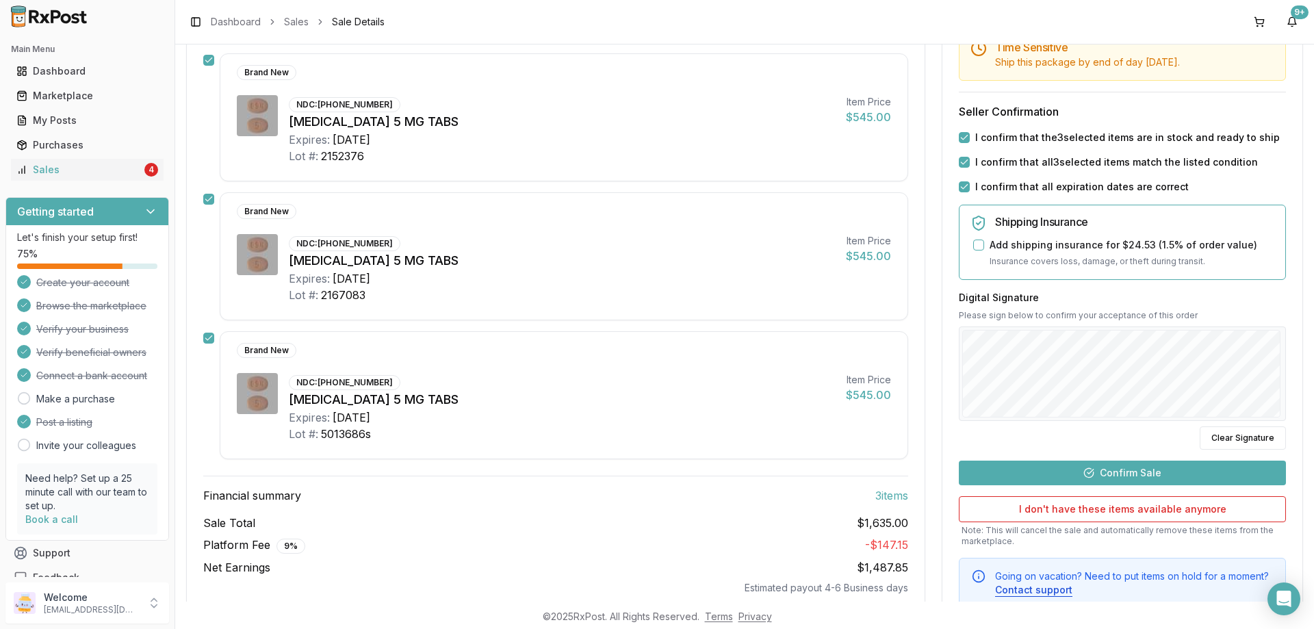 This screenshot has width=1314, height=629. What do you see at coordinates (87, 120) in the screenshot?
I see `div: My Posts` at bounding box center [87, 120].